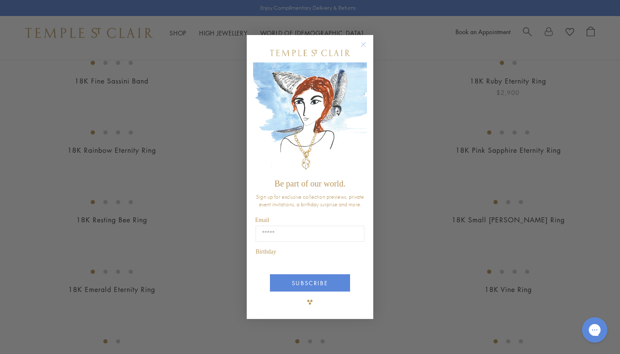 This screenshot has height=354, width=620. I want to click on button: Close dialog, so click(367, 48).